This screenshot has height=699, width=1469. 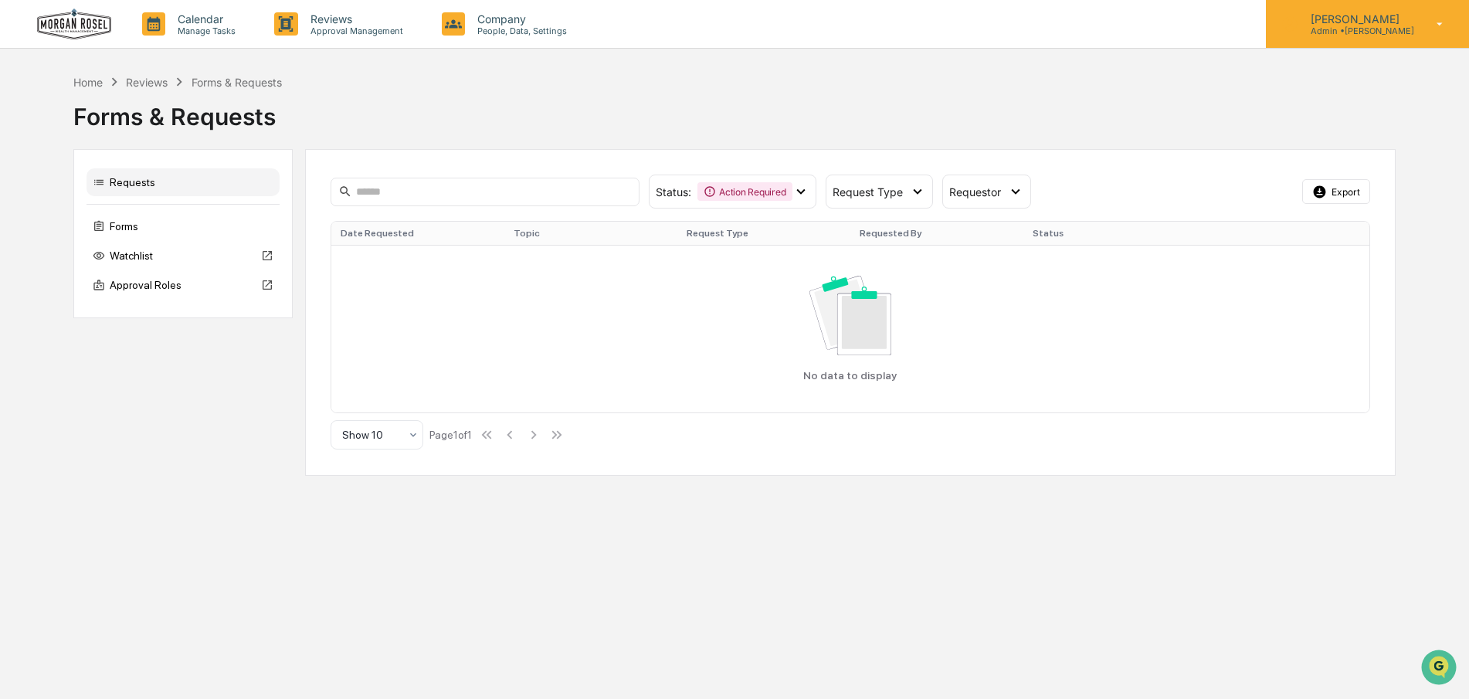 I want to click on div: We're available if you need us!, so click(x=124, y=140).